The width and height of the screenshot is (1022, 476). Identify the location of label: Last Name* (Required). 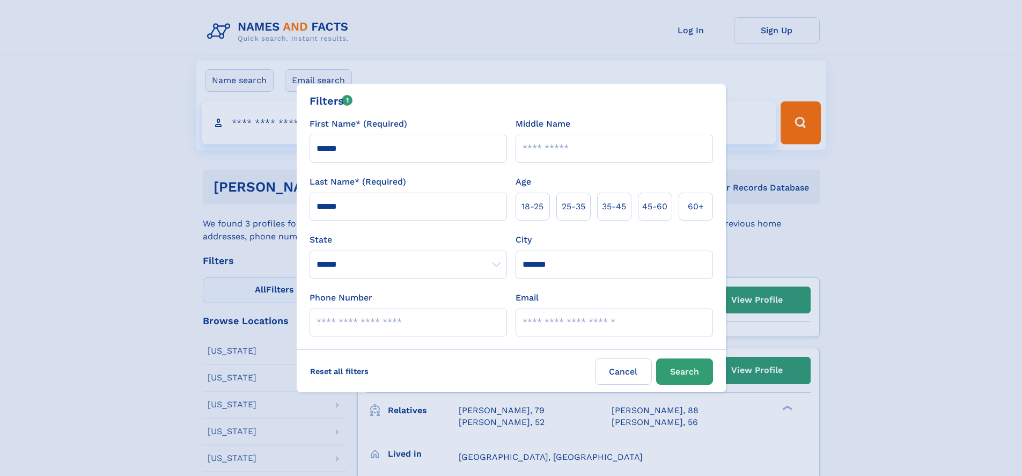
(358, 182).